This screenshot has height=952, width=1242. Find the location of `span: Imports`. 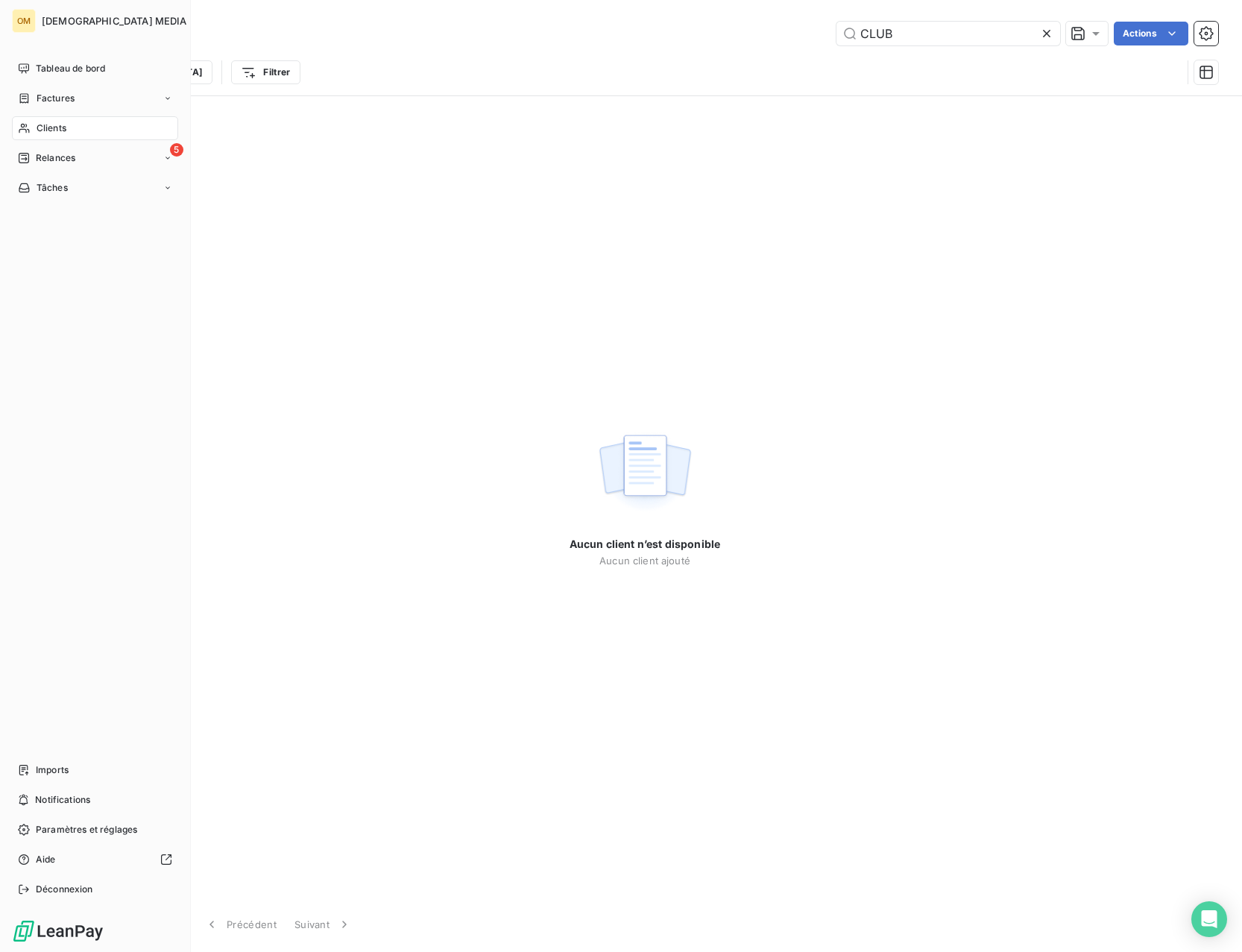

span: Imports is located at coordinates (52, 770).